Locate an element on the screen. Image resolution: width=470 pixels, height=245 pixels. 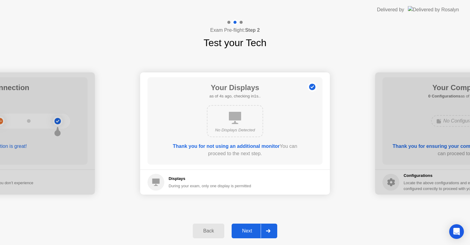
div: Delivered by is located at coordinates (390, 10).